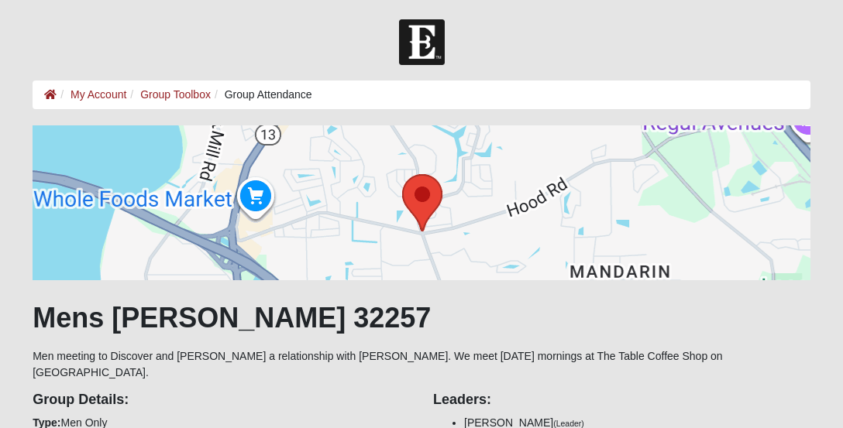 The width and height of the screenshot is (843, 428). I want to click on img: Church of Eleven22 Logo, so click(421, 42).